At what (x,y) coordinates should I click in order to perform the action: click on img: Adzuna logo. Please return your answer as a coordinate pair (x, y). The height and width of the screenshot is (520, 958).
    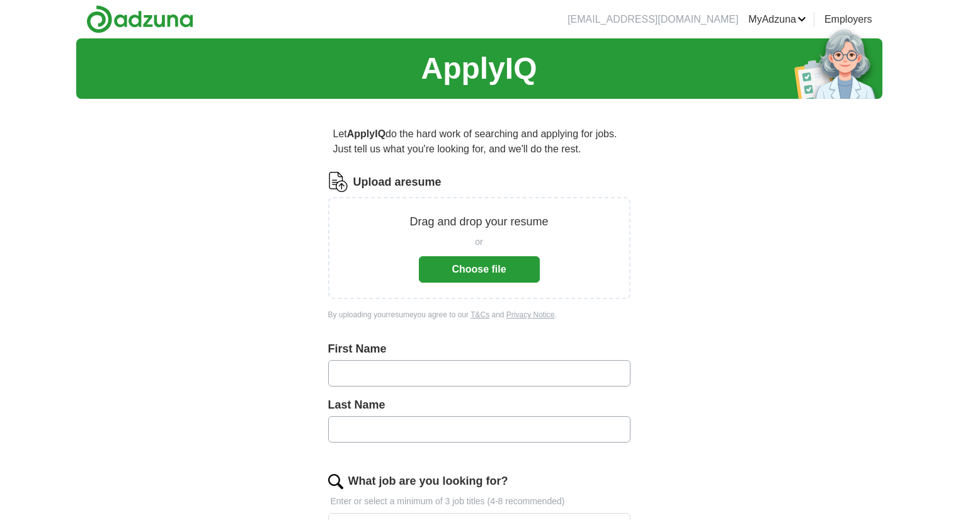
    Looking at the image, I should click on (140, 19).